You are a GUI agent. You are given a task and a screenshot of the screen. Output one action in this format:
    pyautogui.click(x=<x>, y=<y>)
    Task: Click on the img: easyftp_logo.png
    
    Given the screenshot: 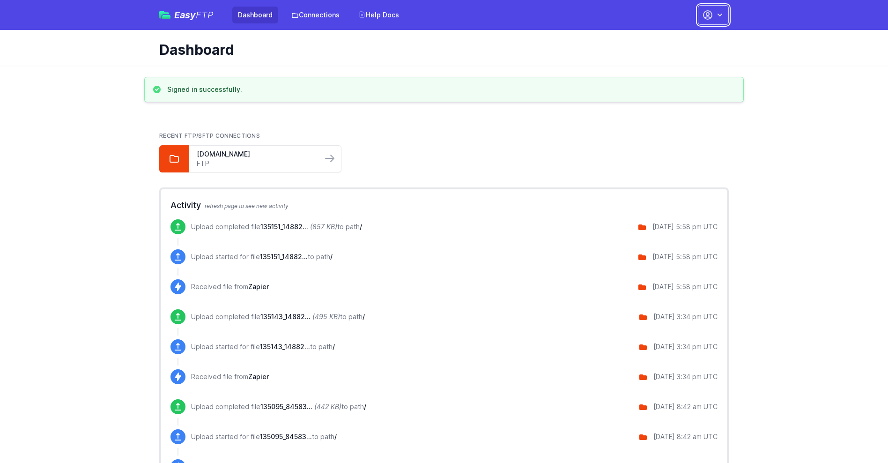 What is the action you would take?
    pyautogui.click(x=165, y=15)
    